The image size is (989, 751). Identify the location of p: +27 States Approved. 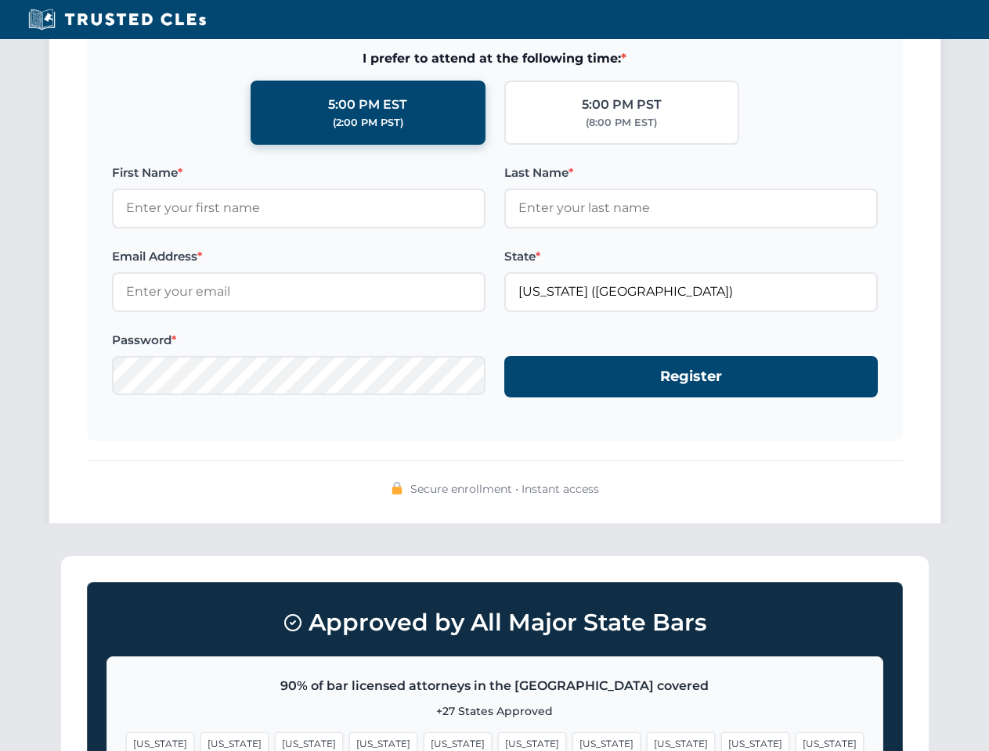
(495, 712).